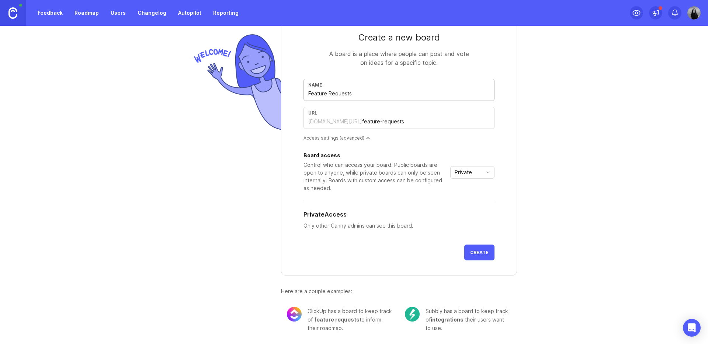 This screenshot has width=708, height=344. What do you see at coordinates (399, 85) in the screenshot?
I see `div: Name` at bounding box center [399, 85].